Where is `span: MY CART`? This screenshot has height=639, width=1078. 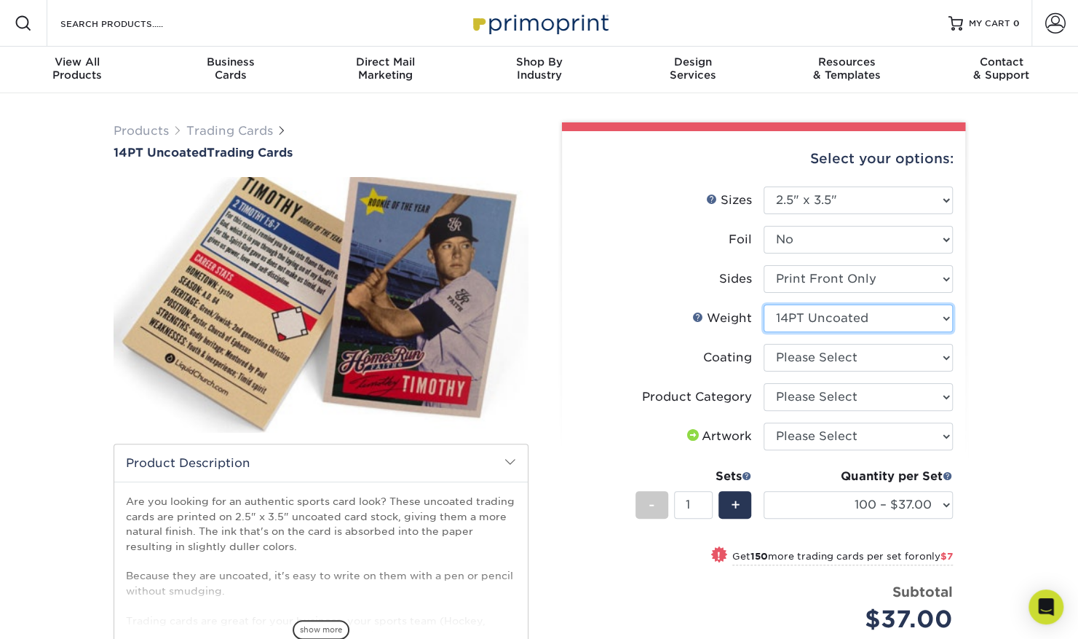 span: MY CART is located at coordinates (989, 23).